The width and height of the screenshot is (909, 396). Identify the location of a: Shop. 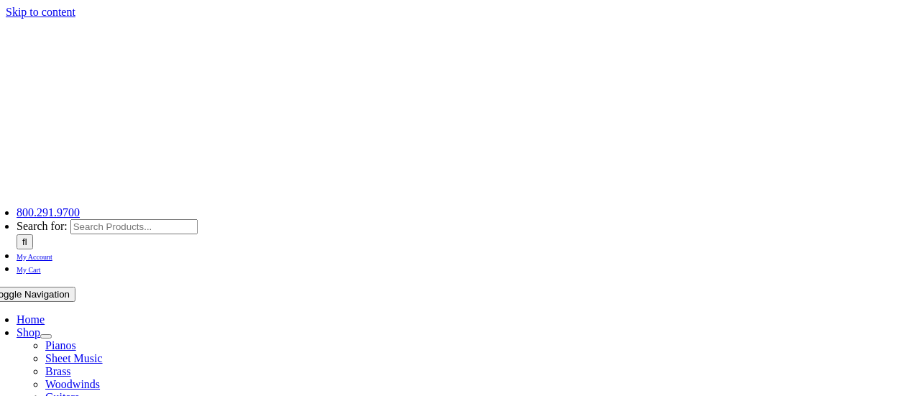
(28, 332).